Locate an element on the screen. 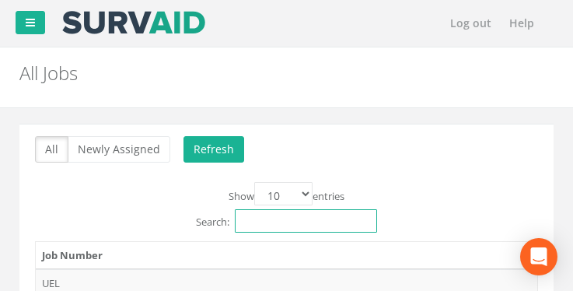 The image size is (573, 291). input: Search: is located at coordinates (306, 221).